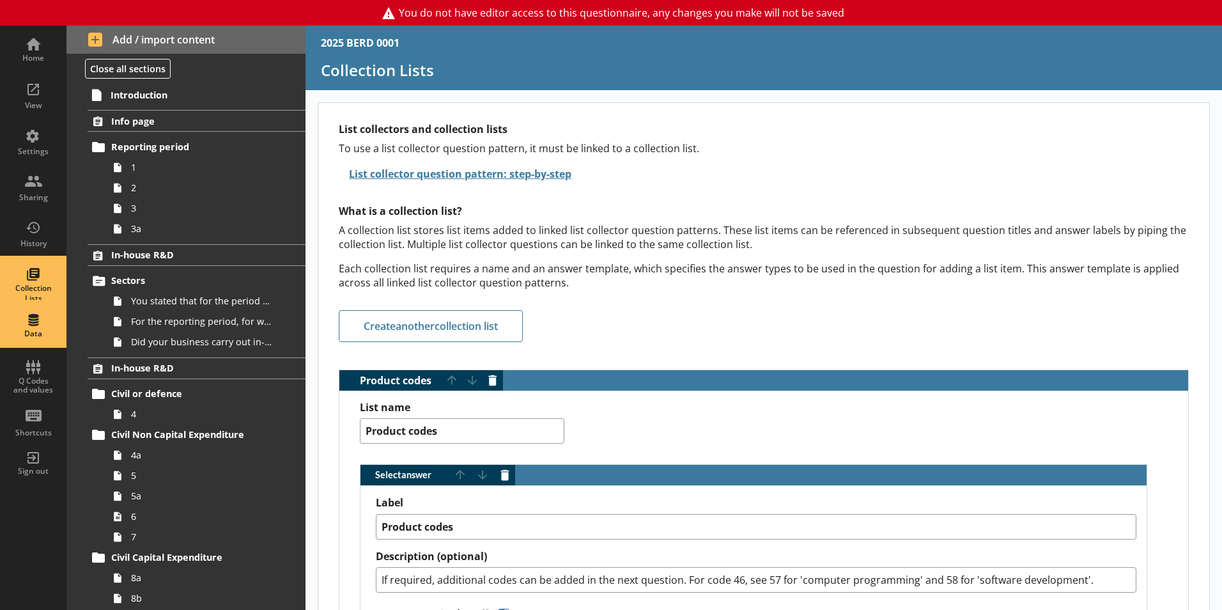 The height and width of the screenshot is (610, 1222). Describe the element at coordinates (196, 147) in the screenshot. I see `a: Reporting period` at that location.